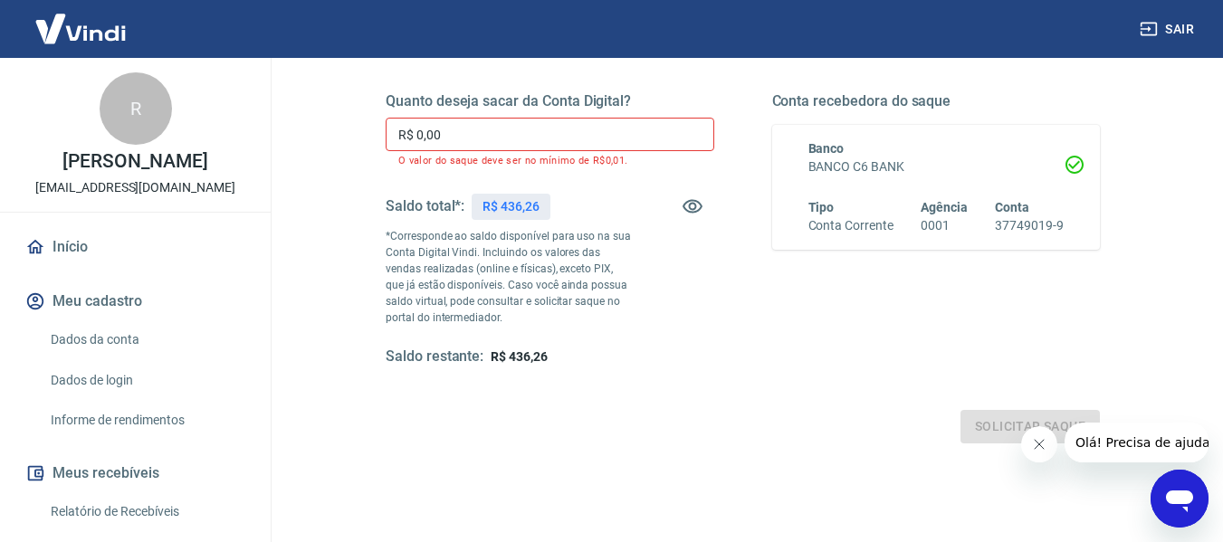 This screenshot has height=542, width=1223. What do you see at coordinates (135, 247) in the screenshot?
I see `a: Início` at bounding box center [135, 247].